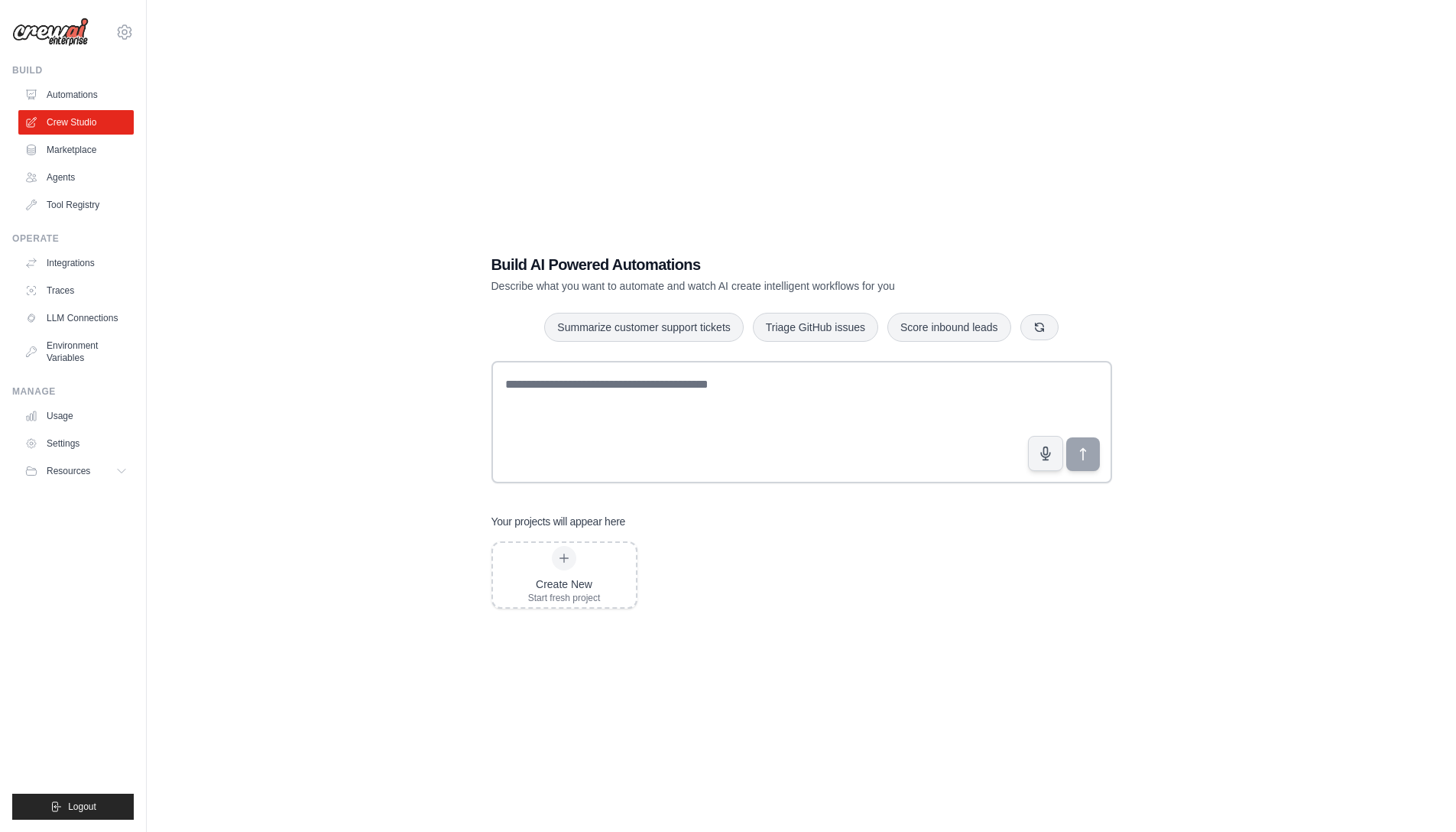 The image size is (1456, 832). What do you see at coordinates (76, 263) in the screenshot?
I see `a: Integrations` at bounding box center [76, 263].